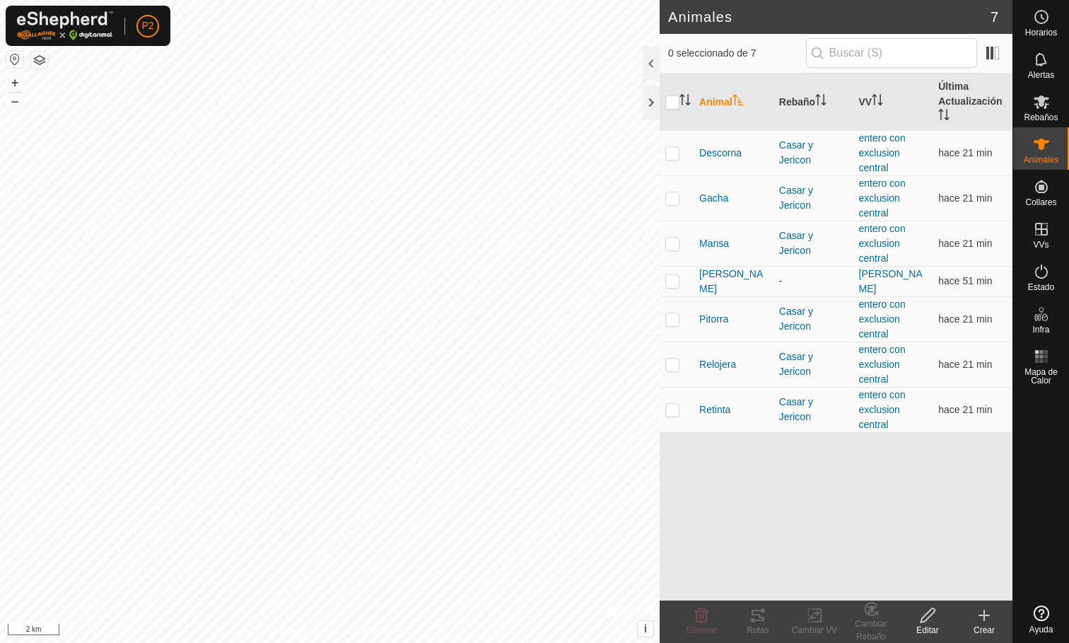  What do you see at coordinates (147, 25) in the screenshot?
I see `span: P2` at bounding box center [147, 25].